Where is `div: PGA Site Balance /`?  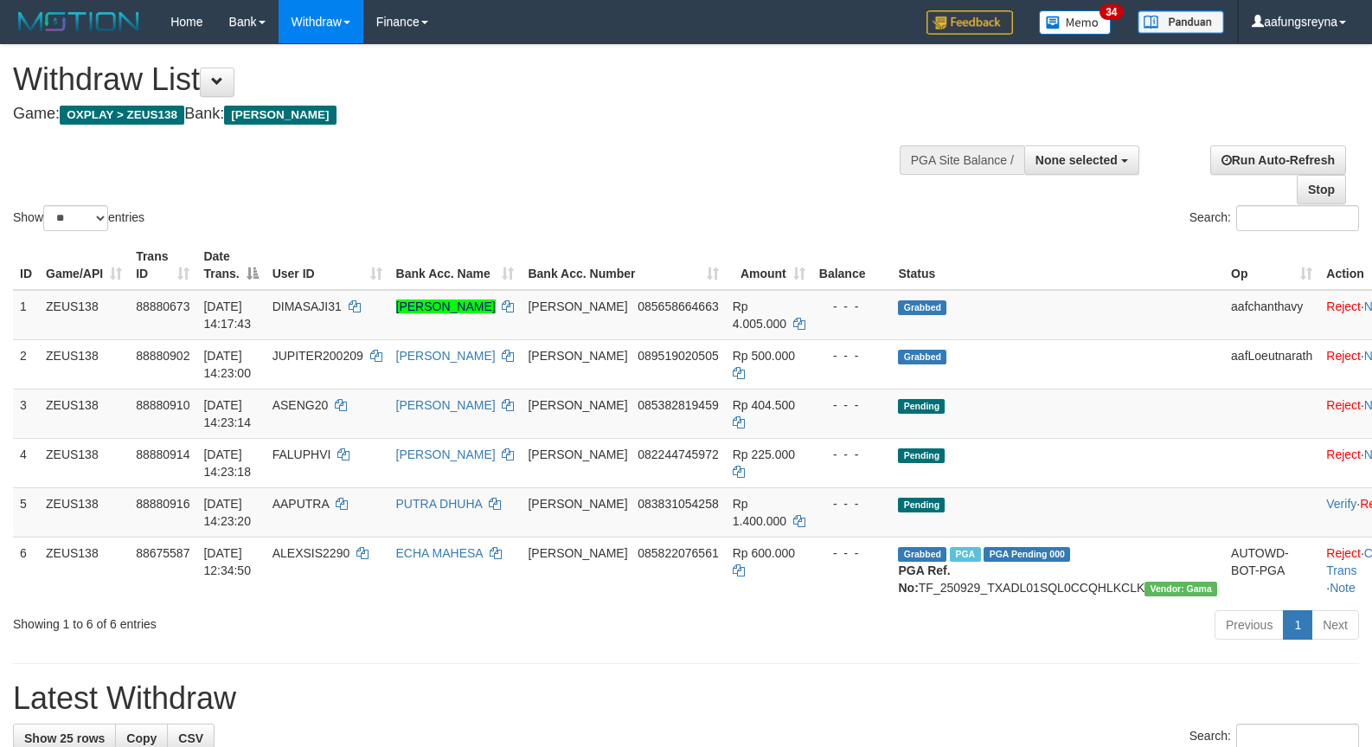
div: PGA Site Balance / is located at coordinates (962, 160).